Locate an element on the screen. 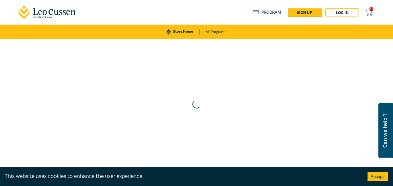  span: 0 is located at coordinates (371, 9).